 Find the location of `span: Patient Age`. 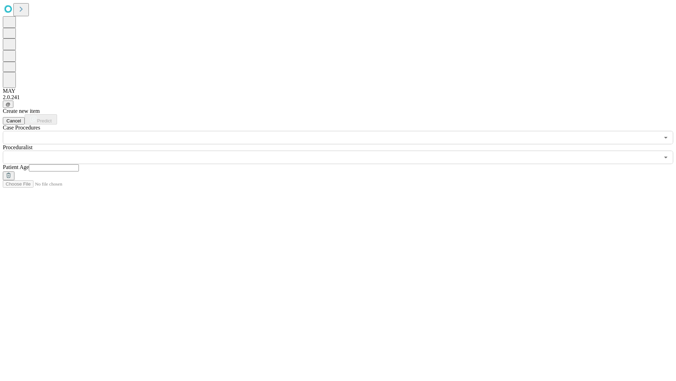

span: Patient Age is located at coordinates (16, 167).